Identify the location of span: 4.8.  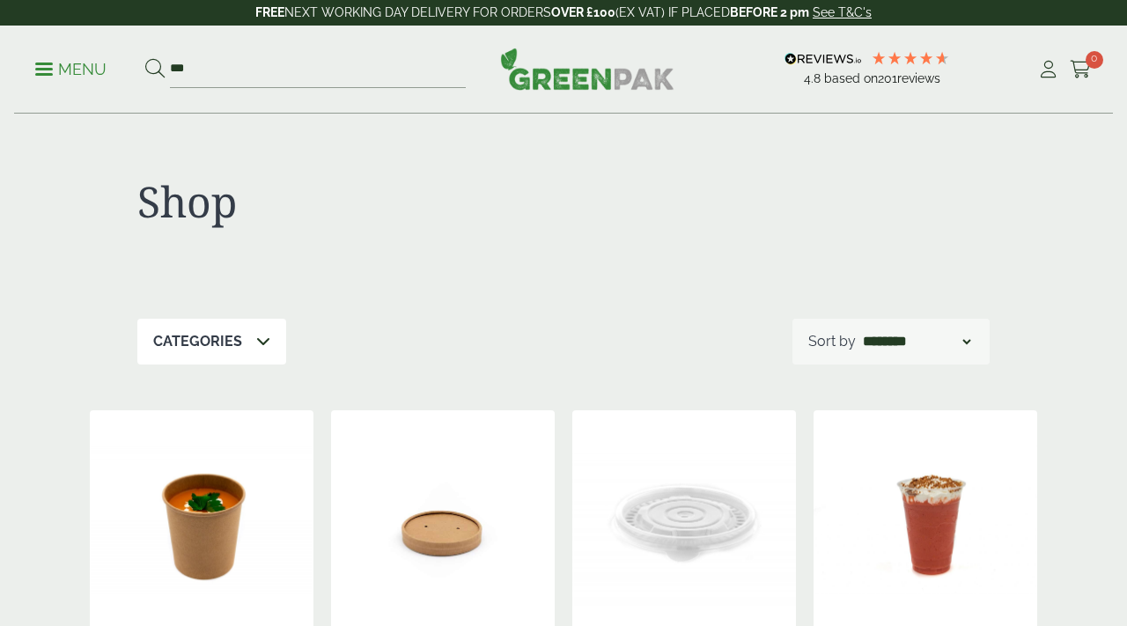
(813, 78).